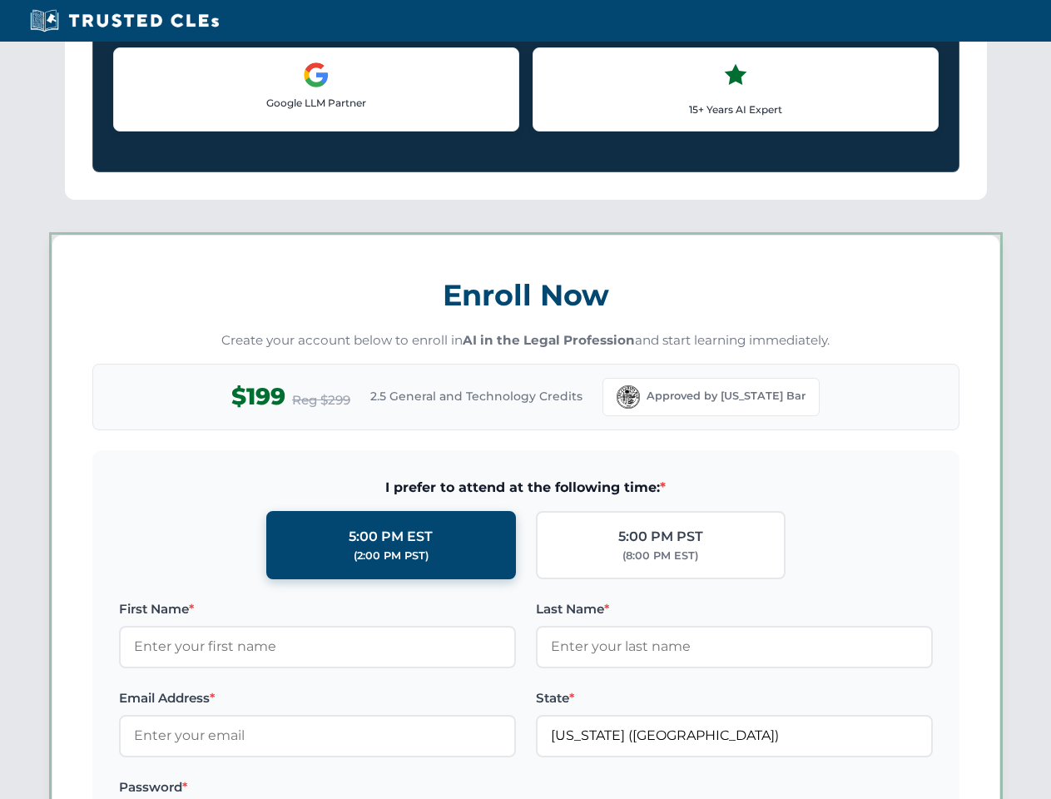 This screenshot has width=1051, height=799. What do you see at coordinates (734, 735) in the screenshot?
I see `input: Florida (FL)` at bounding box center [734, 735].